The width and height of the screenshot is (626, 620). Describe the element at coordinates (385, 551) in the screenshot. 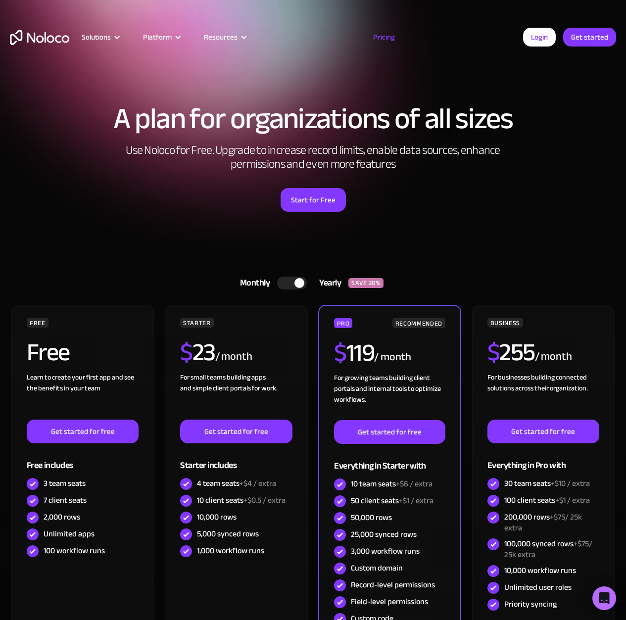

I see `div: 3,000 workflow runs` at that location.